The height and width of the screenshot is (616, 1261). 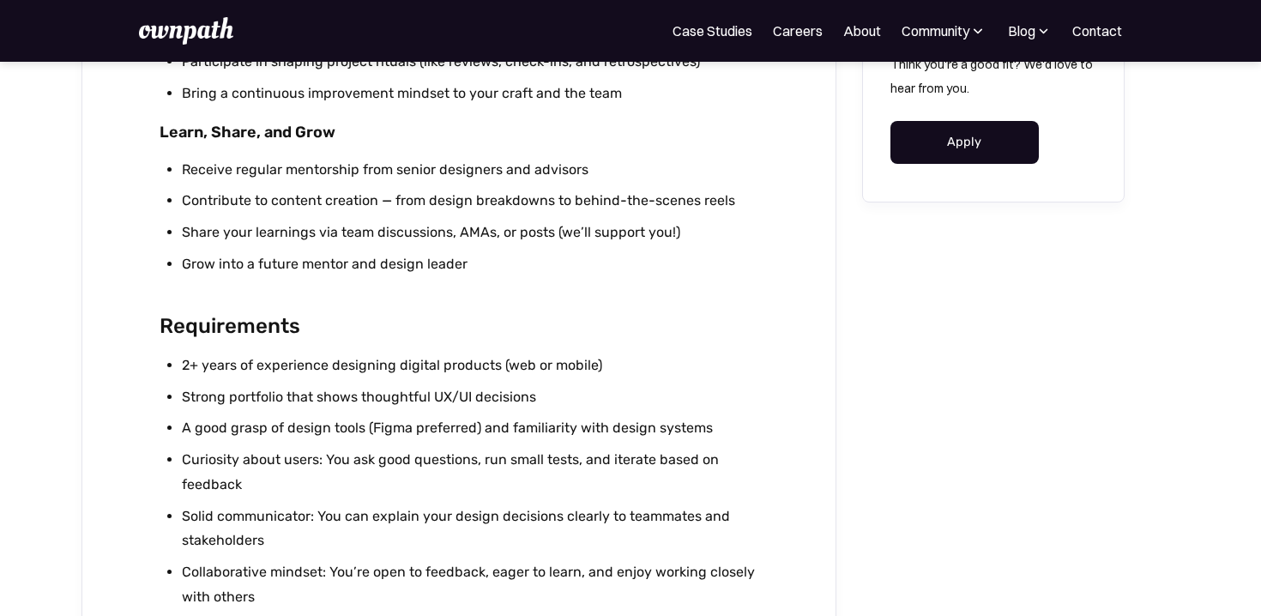 What do you see at coordinates (470, 529) in the screenshot?
I see `li: Solid communicator: You can explain your design decisions clearly to teammates and stakeholders` at bounding box center [470, 529].